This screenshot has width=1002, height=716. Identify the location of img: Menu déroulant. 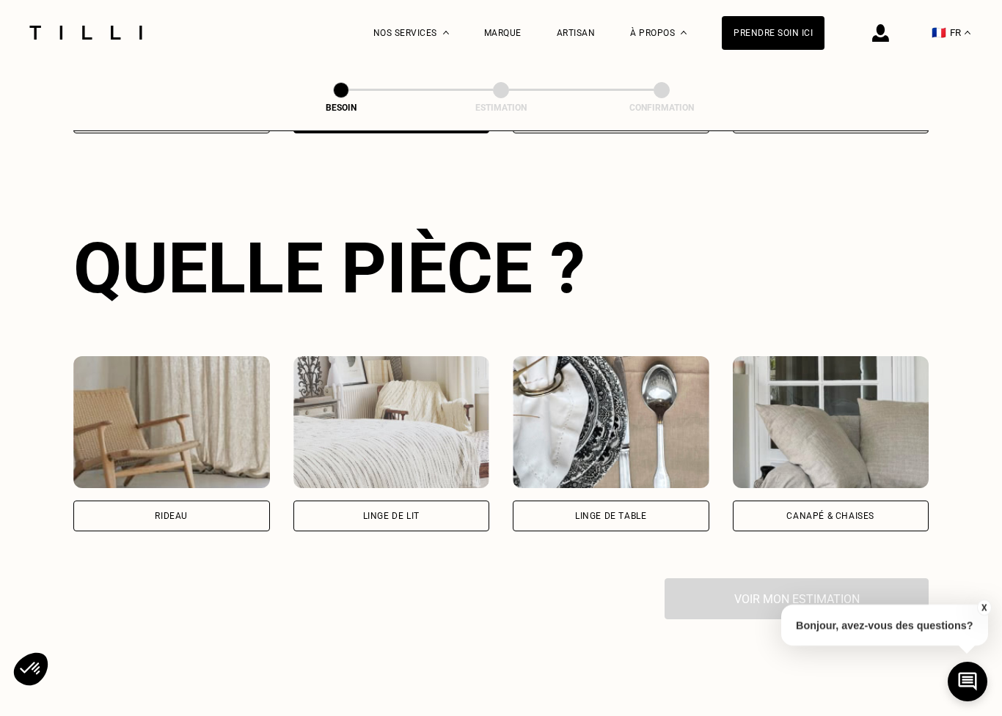
(446, 32).